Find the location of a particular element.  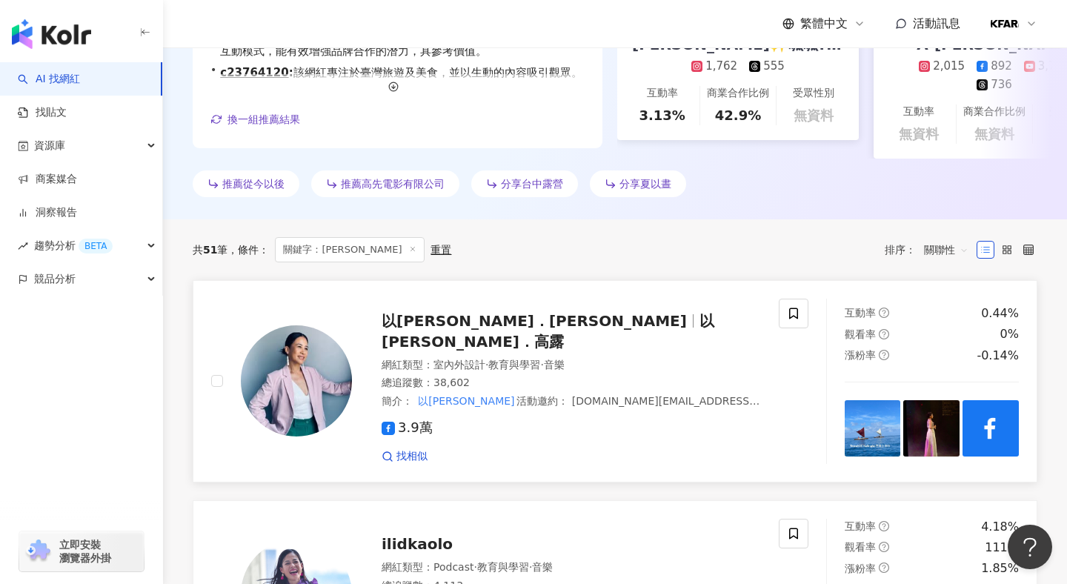

div: 共 筆 is located at coordinates (210, 250).